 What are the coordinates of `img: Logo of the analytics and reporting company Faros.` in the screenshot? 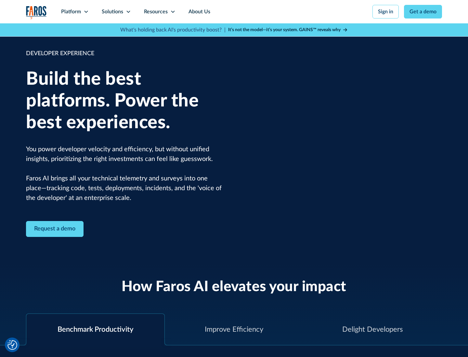 It's located at (36, 12).